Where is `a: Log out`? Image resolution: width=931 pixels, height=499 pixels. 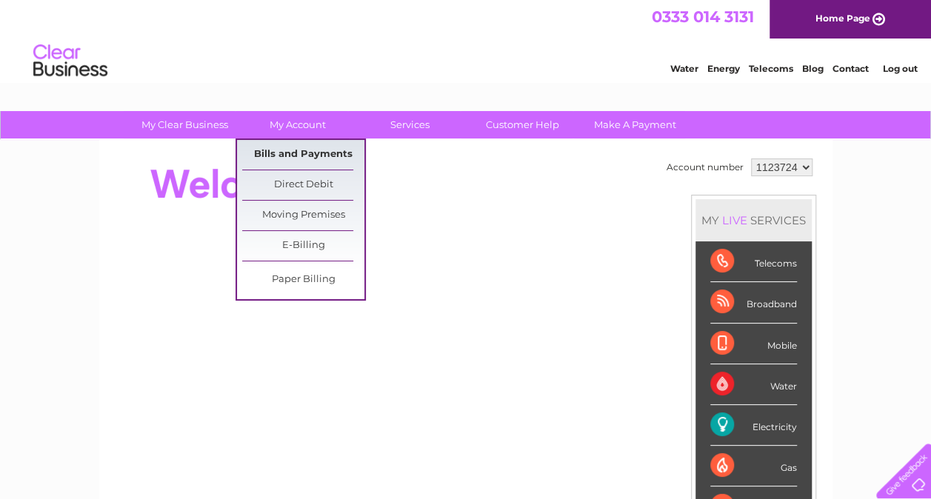 a: Log out is located at coordinates (899, 68).